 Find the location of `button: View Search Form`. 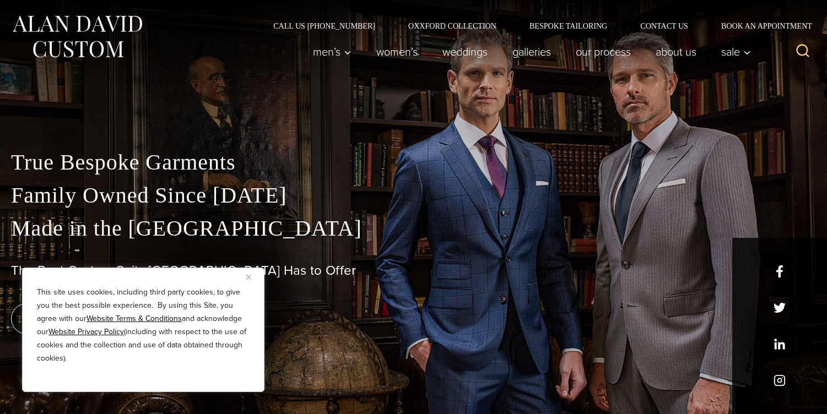

button: View Search Form is located at coordinates (803, 52).